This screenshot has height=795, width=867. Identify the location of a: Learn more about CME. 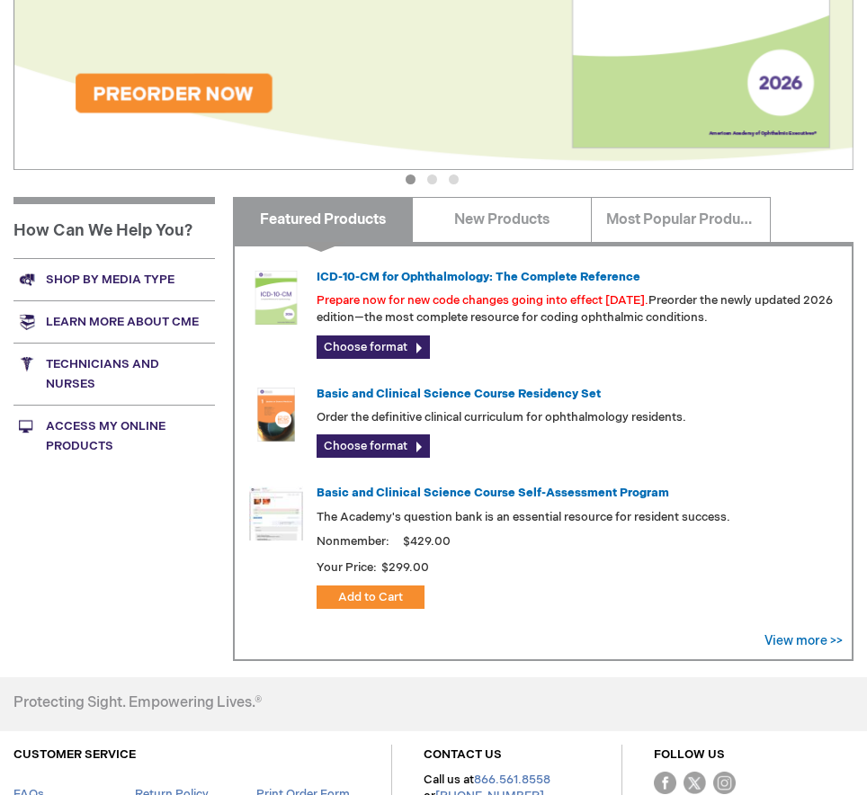
(114, 321).